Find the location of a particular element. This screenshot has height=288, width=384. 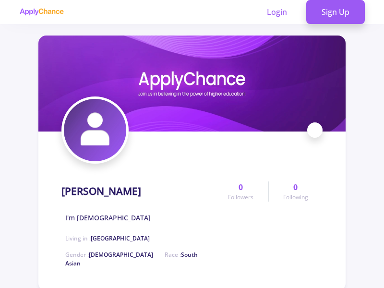

span: South Asian is located at coordinates (131, 258).